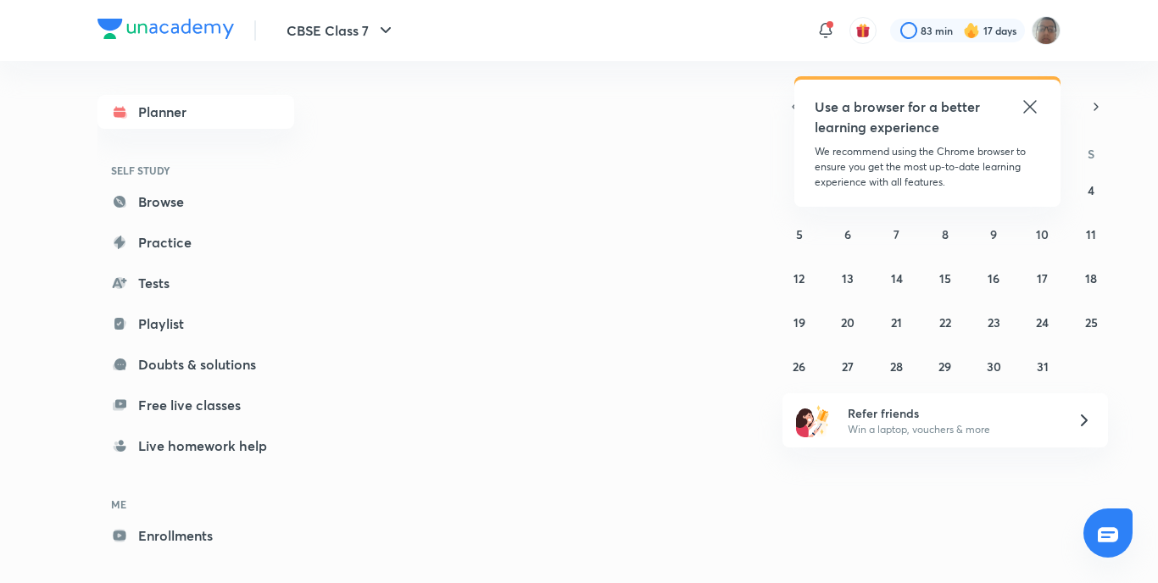 The height and width of the screenshot is (583, 1158). What do you see at coordinates (196, 170) in the screenshot?
I see `h6: SELF STUDY` at bounding box center [196, 170].